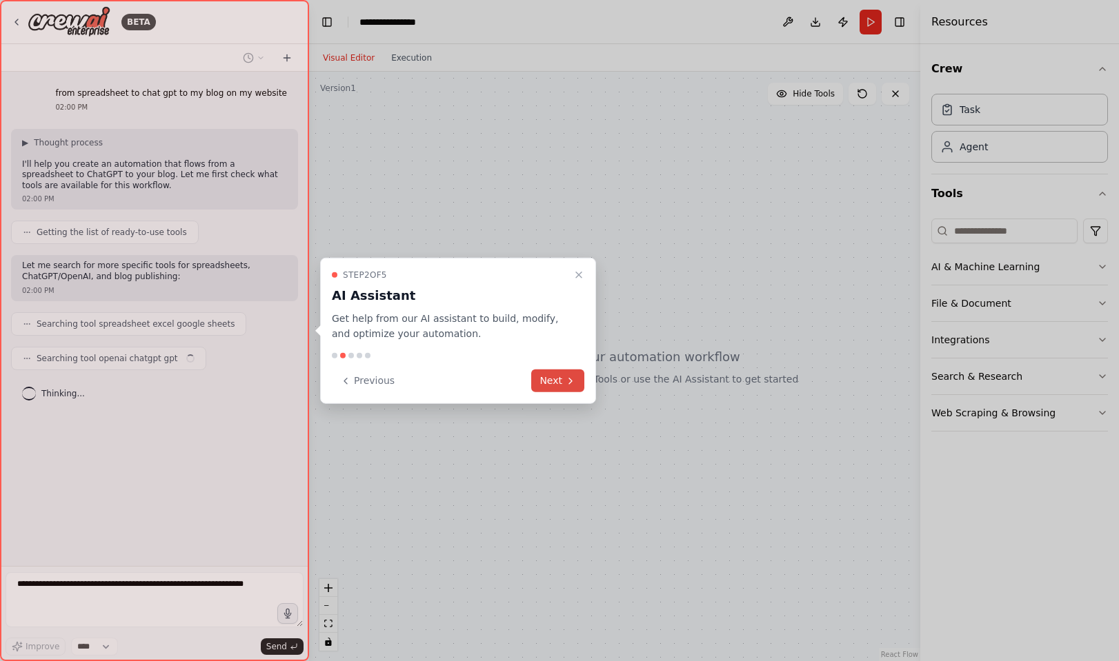  I want to click on button: Next, so click(557, 381).